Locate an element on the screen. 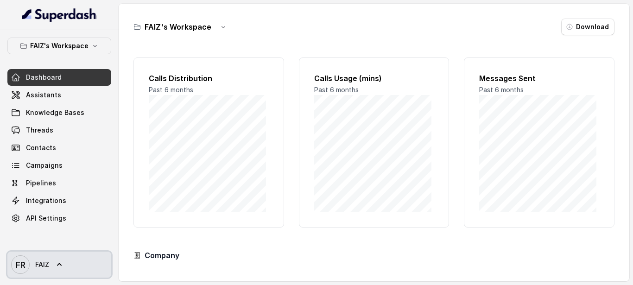  button: FAIZ's Workspace is located at coordinates (59, 46).